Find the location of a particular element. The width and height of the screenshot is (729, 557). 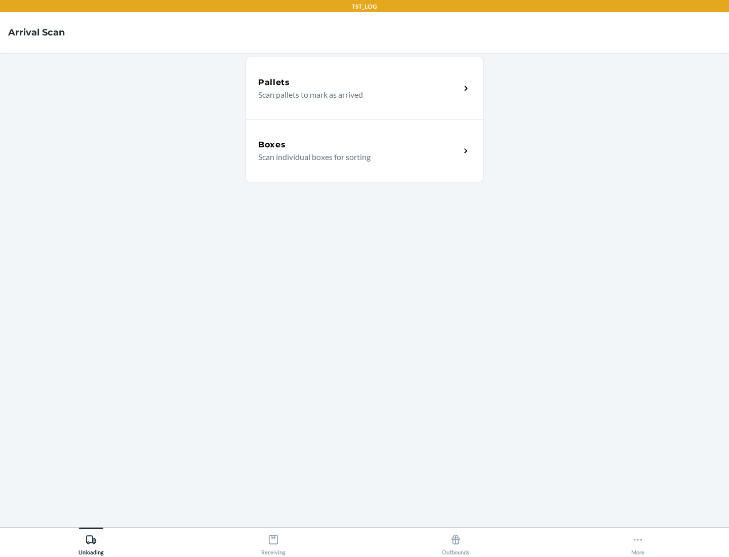

p: Scan individual boxes for sorting is located at coordinates (355, 157).